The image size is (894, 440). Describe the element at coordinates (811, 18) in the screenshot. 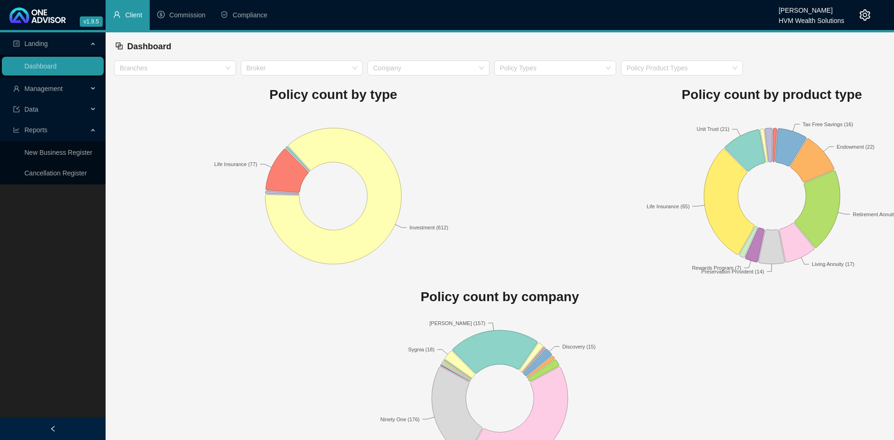

I see `div: HVM Wealth Solutions` at that location.